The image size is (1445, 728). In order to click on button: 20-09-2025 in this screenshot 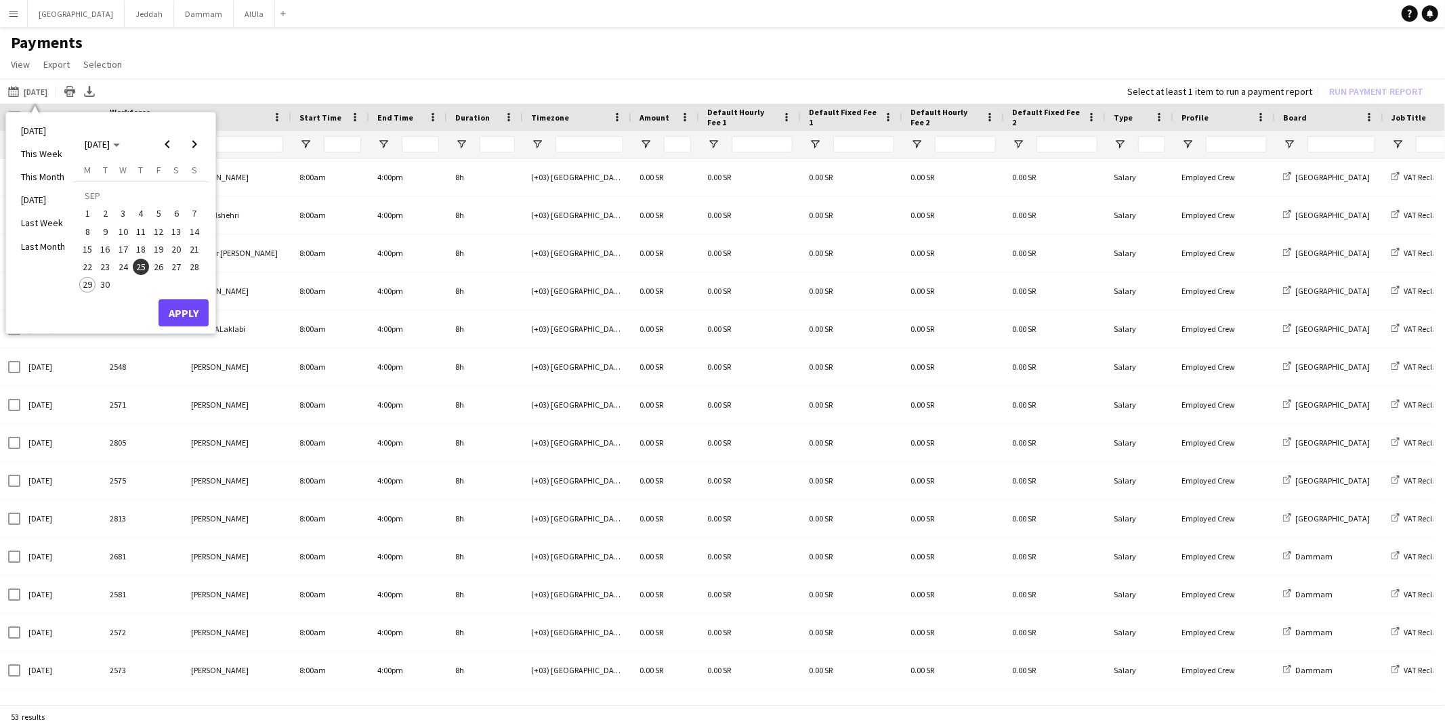, I will do `click(176, 249)`.